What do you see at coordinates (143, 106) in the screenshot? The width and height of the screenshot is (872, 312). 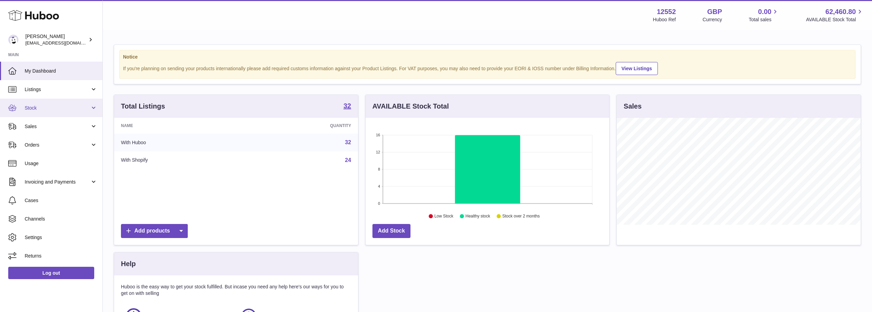 I see `h3: Total Listings` at bounding box center [143, 106].